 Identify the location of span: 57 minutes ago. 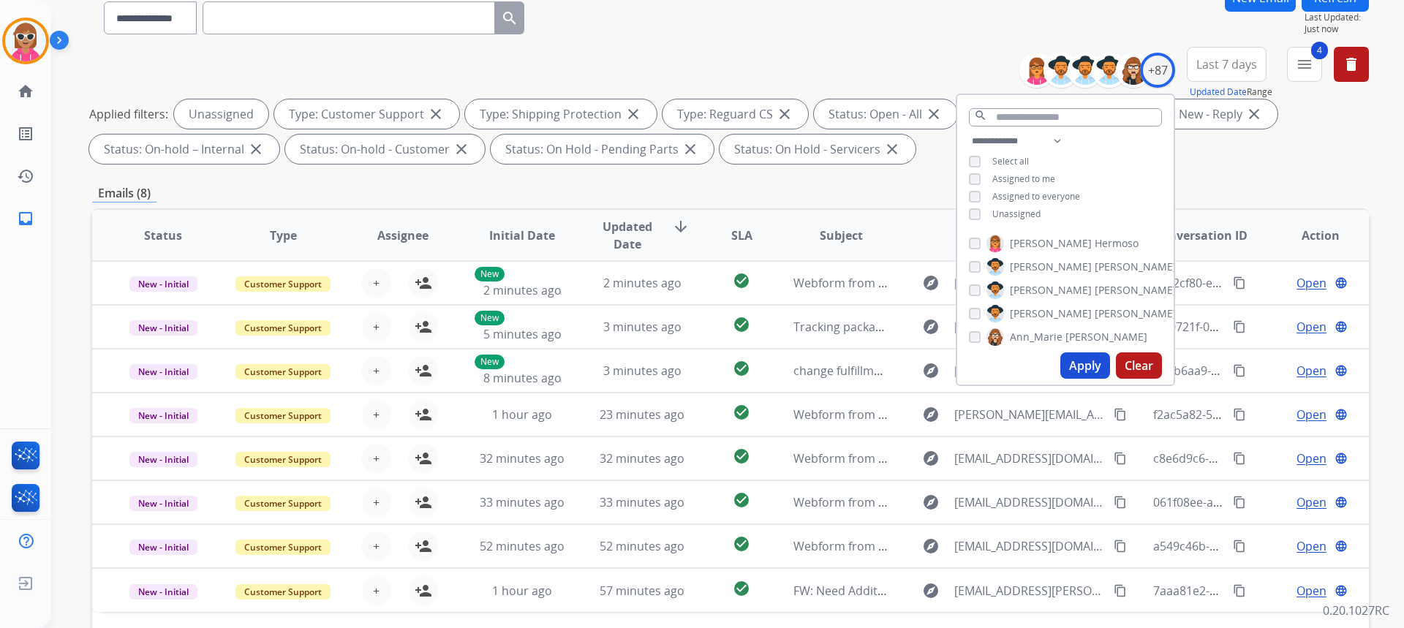
(642, 591).